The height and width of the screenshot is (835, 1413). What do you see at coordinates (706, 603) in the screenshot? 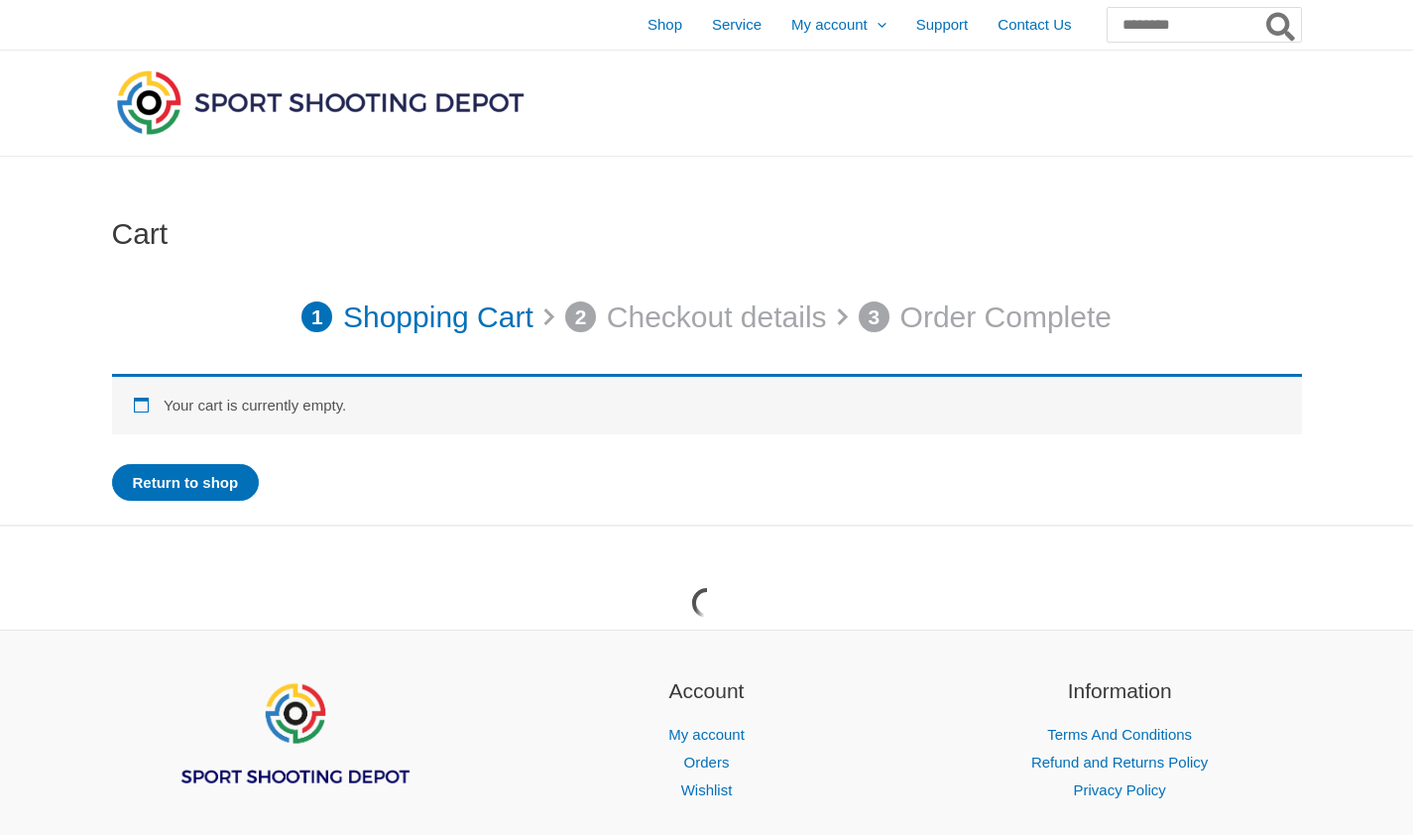
I see `div: Loading...` at bounding box center [706, 603].